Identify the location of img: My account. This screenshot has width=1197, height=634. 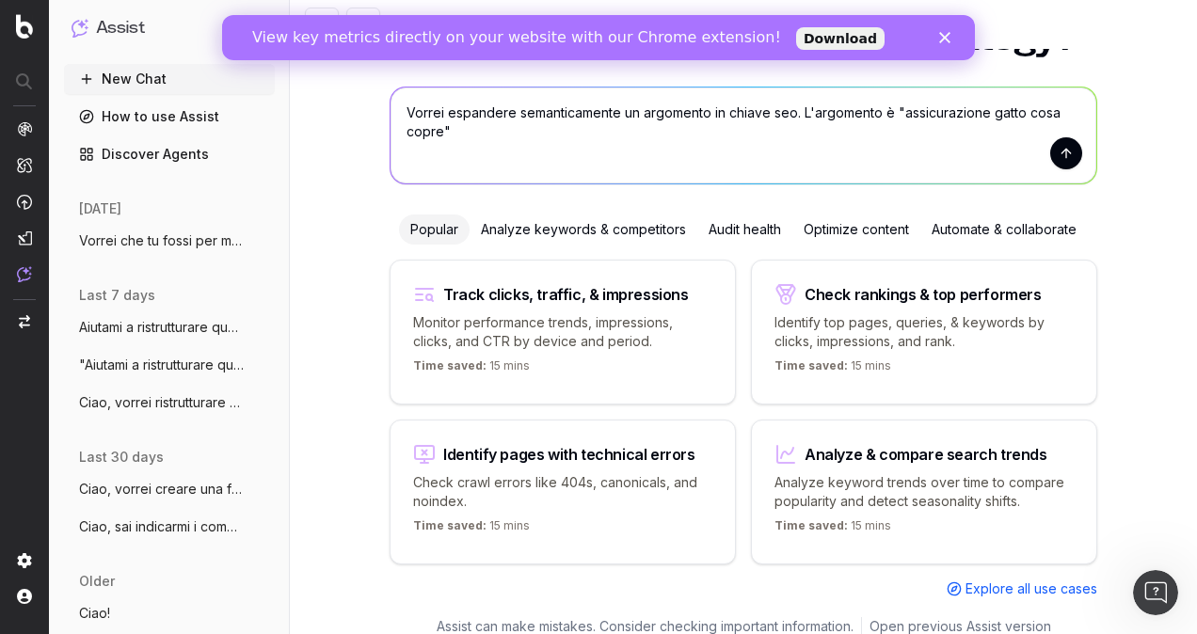
(24, 597).